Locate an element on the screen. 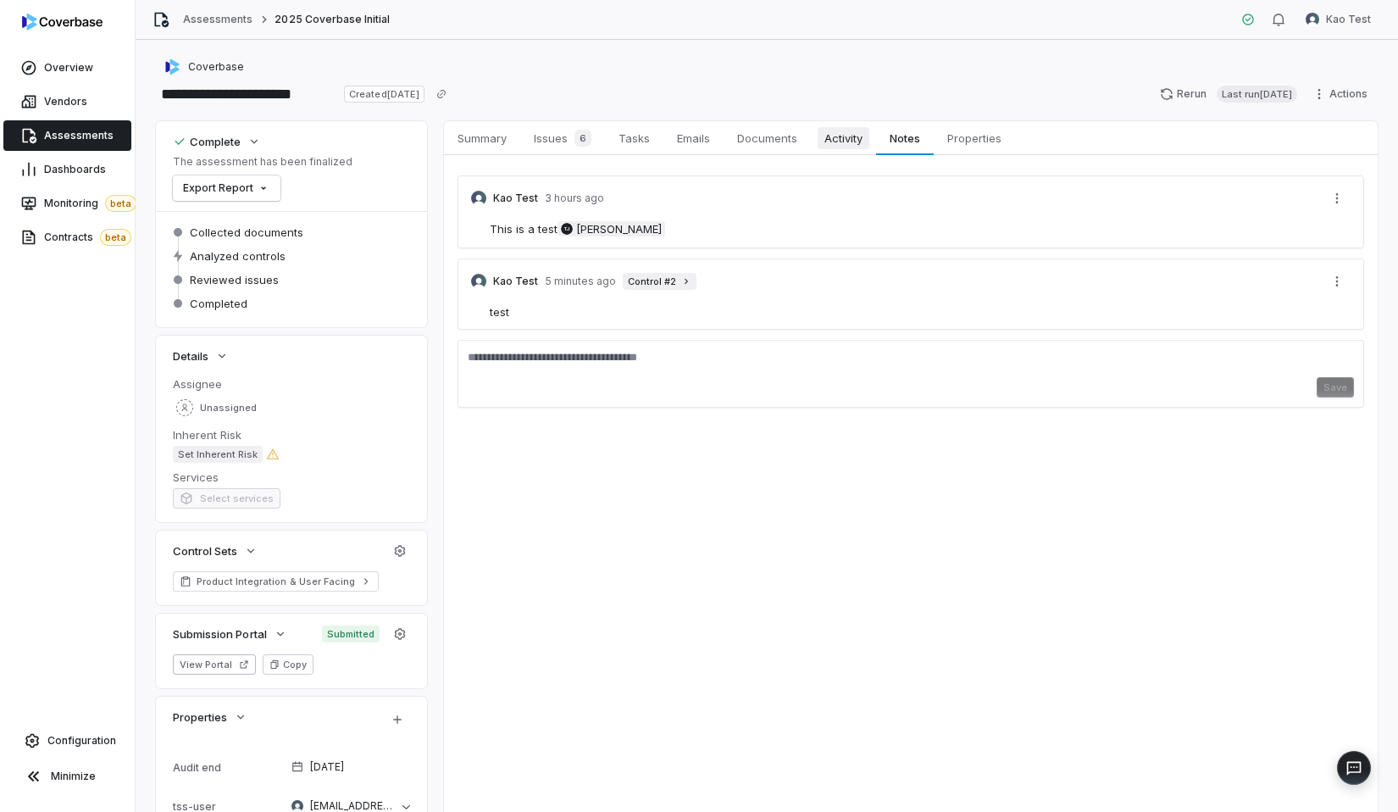 The height and width of the screenshot is (812, 1398). button: Actions is located at coordinates (1342, 94).